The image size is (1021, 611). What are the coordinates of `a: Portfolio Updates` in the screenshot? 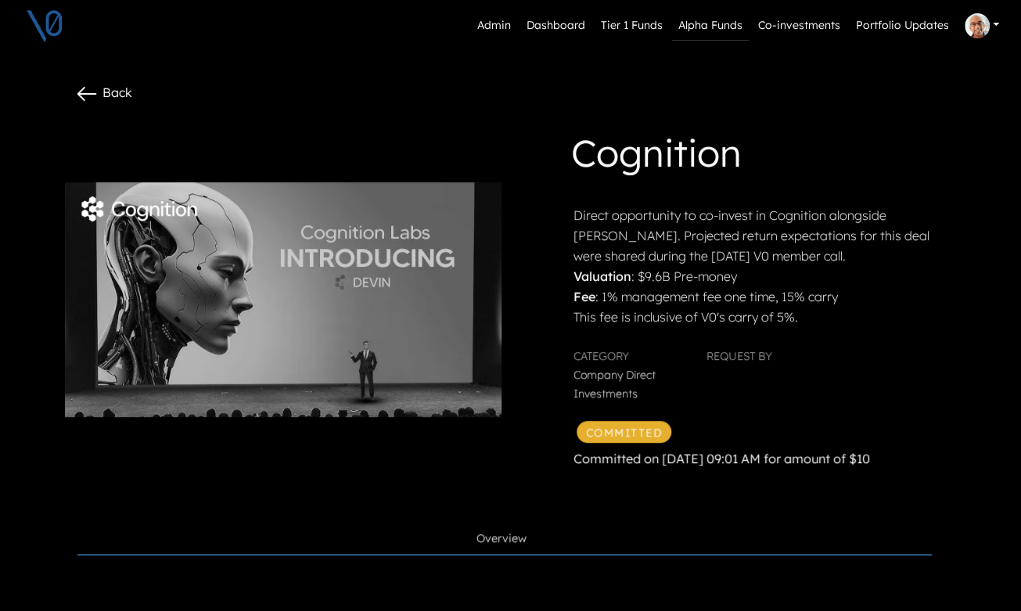 It's located at (902, 26).